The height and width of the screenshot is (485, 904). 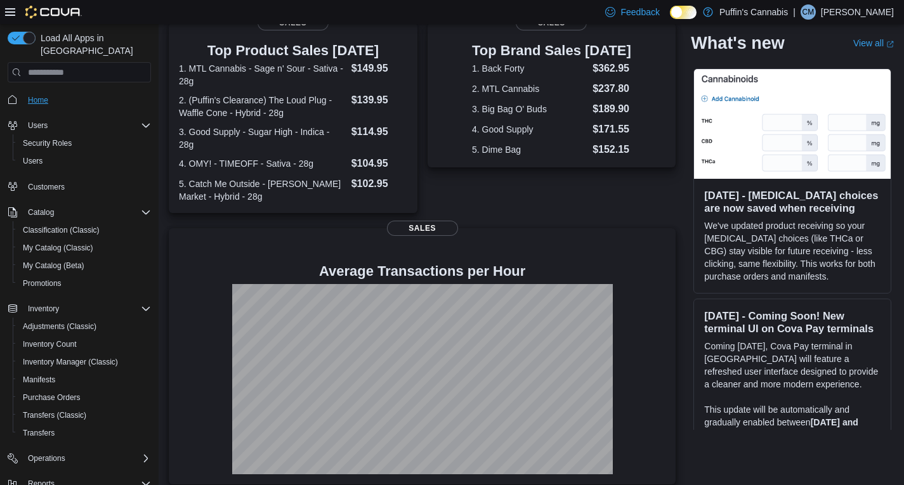 What do you see at coordinates (737, 43) in the screenshot?
I see `h2: What's new` at bounding box center [737, 43].